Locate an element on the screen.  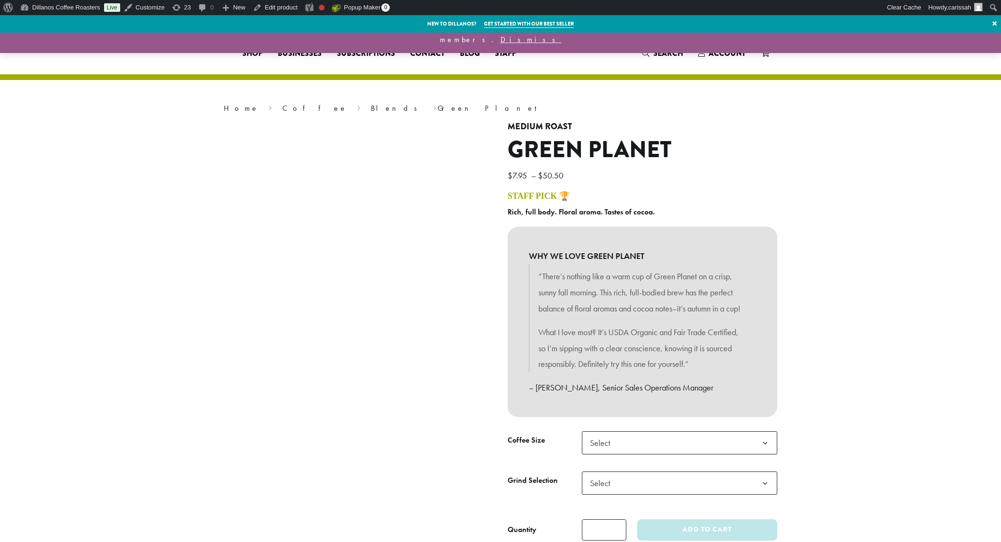
a: Home is located at coordinates (241, 108).